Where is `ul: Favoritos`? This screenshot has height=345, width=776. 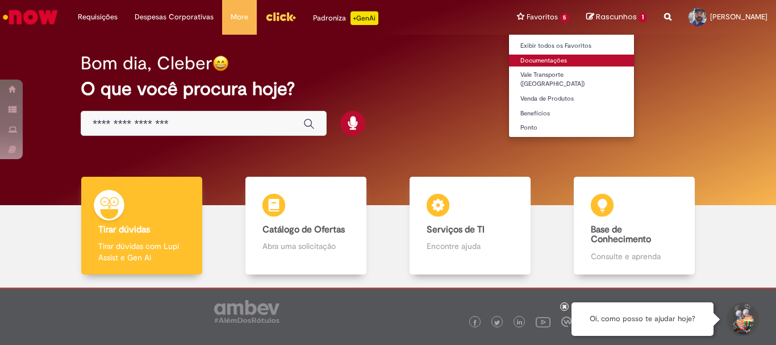
ul: Favoritos is located at coordinates (571, 86).